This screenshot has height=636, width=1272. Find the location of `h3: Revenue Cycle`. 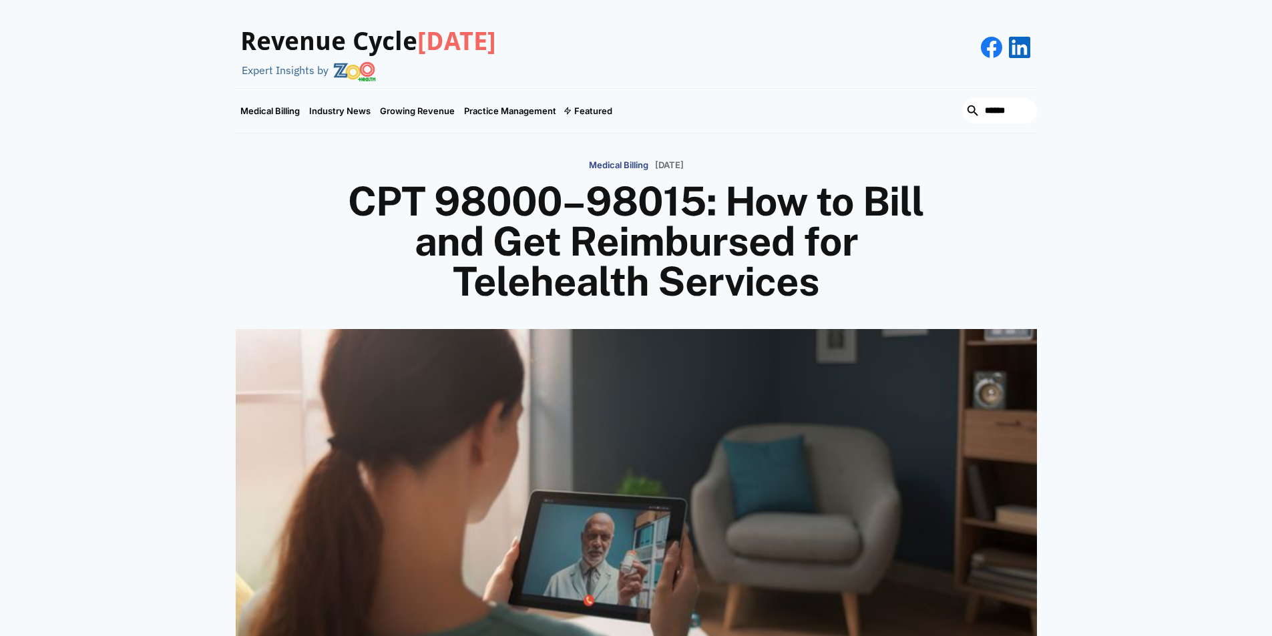

h3: Revenue Cycle is located at coordinates (368, 42).